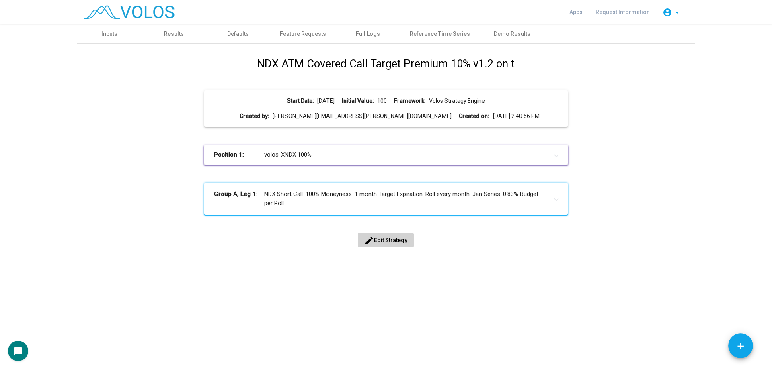 This screenshot has width=772, height=369. Describe the element at coordinates (174, 34) in the screenshot. I see `div: Results` at that location.